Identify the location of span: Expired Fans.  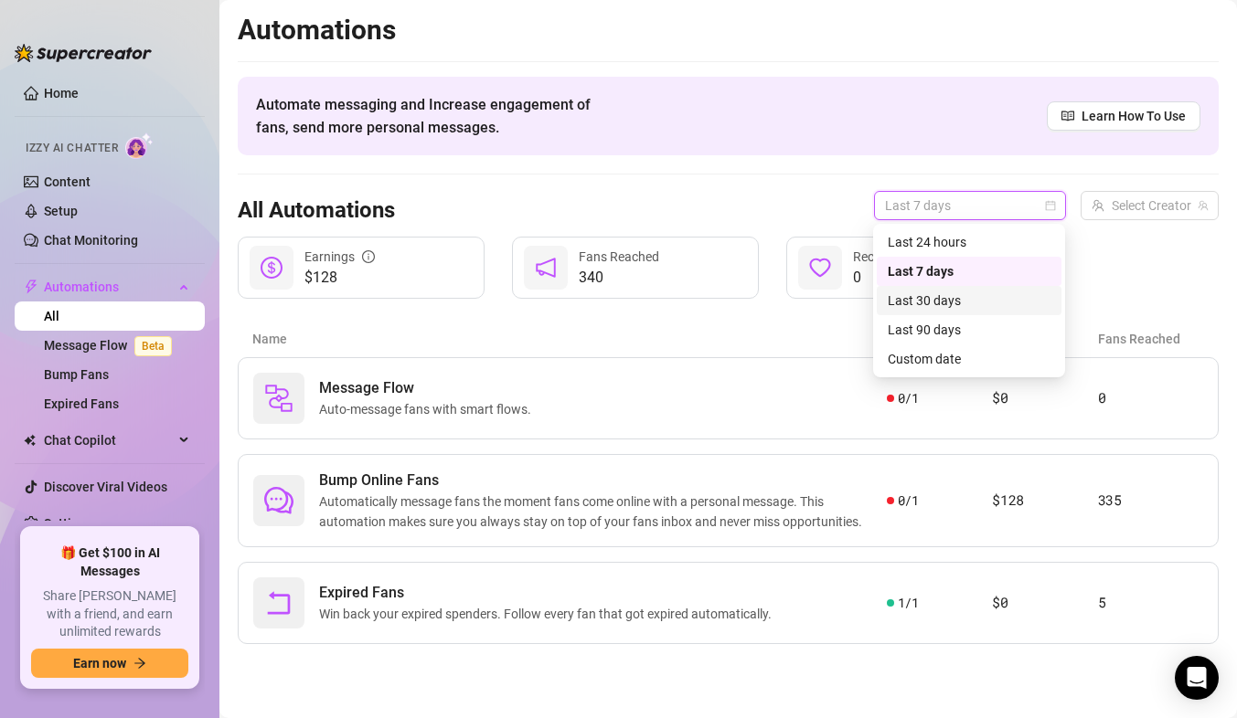
(548, 593).